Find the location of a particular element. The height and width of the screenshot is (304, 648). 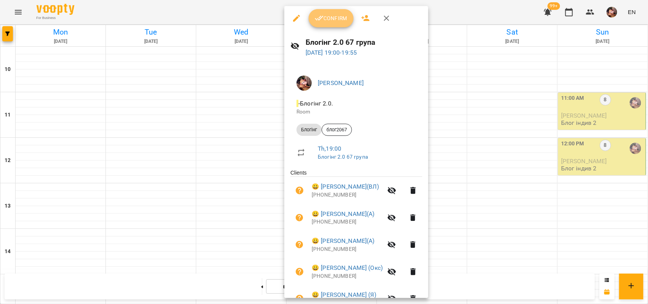

span: Блогінг is located at coordinates (309, 130).